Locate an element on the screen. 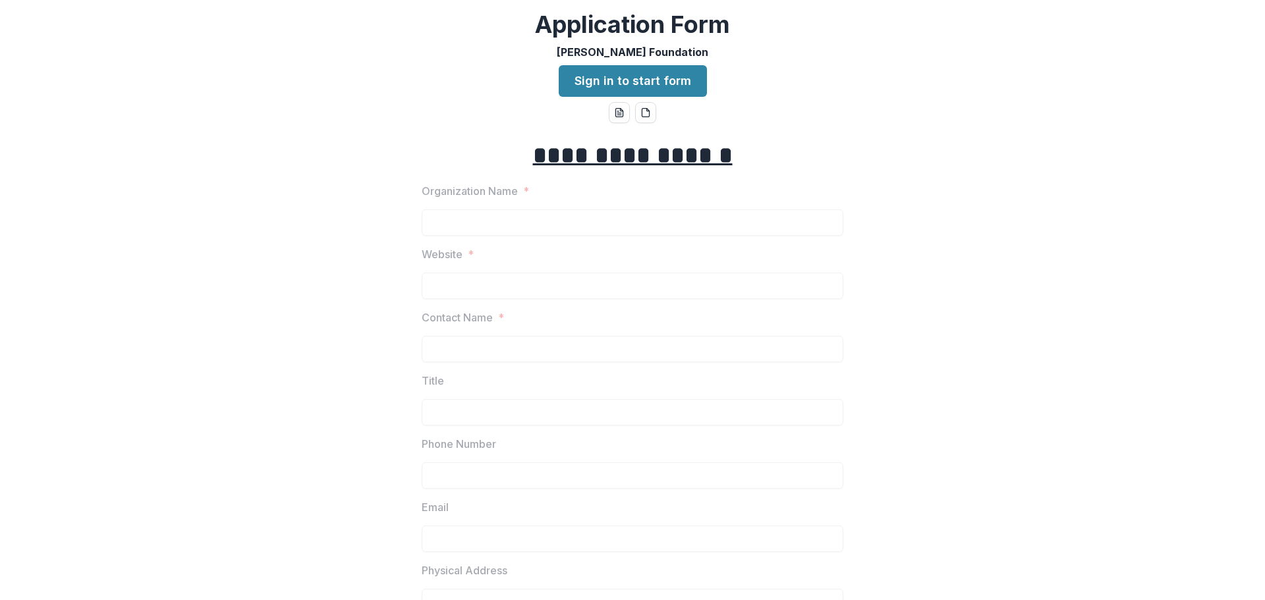 Image resolution: width=1265 pixels, height=600 pixels. p: Organization Name is located at coordinates (470, 191).